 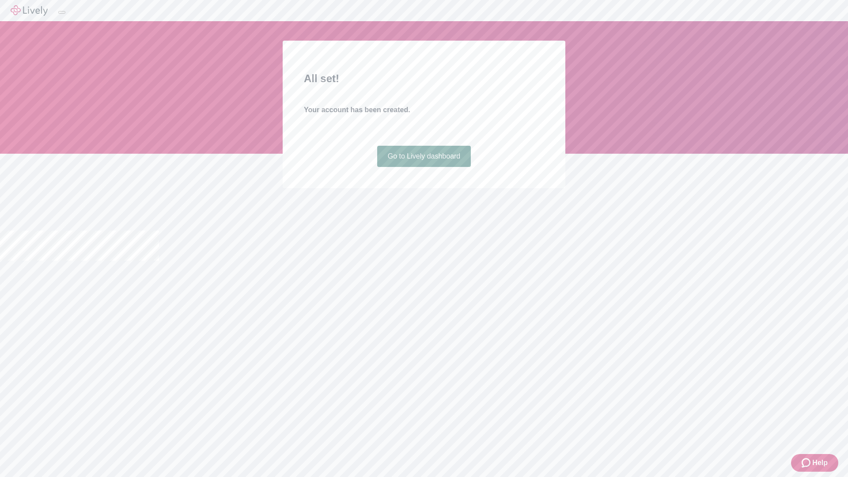 I want to click on h4: Your account has been created., so click(x=424, y=110).